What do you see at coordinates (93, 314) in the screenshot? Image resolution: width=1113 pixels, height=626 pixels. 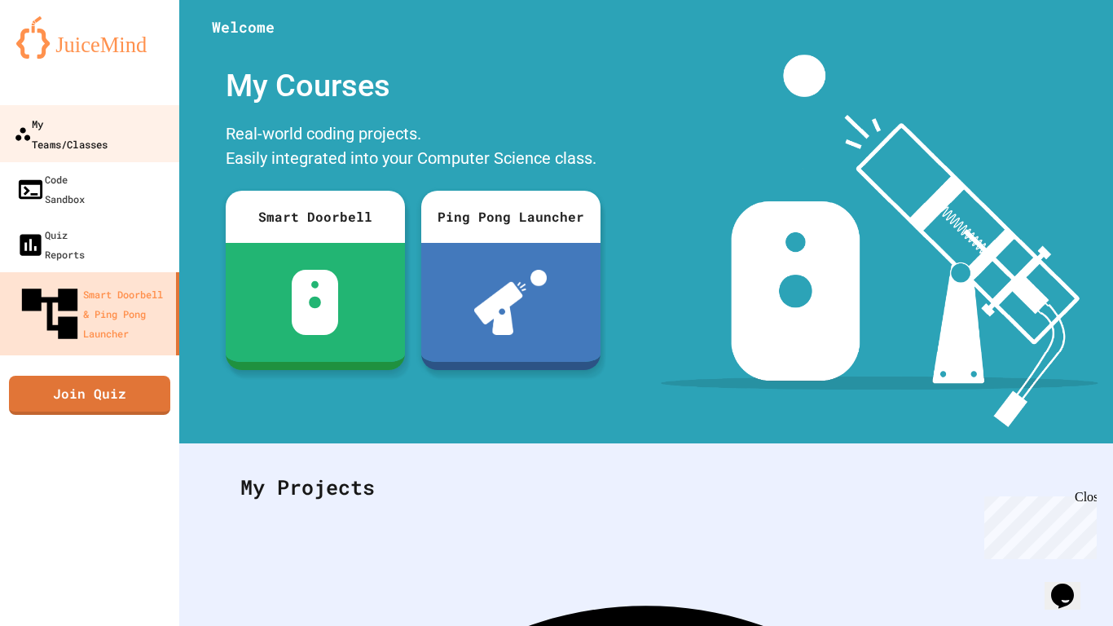 I see `div: Smart Doorbell & Ping Pong Launcher` at bounding box center [93, 314].